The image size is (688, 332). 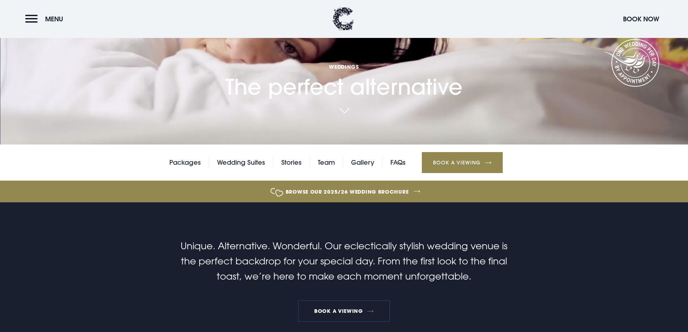 I want to click on a: Book a viewing, so click(x=344, y=311).